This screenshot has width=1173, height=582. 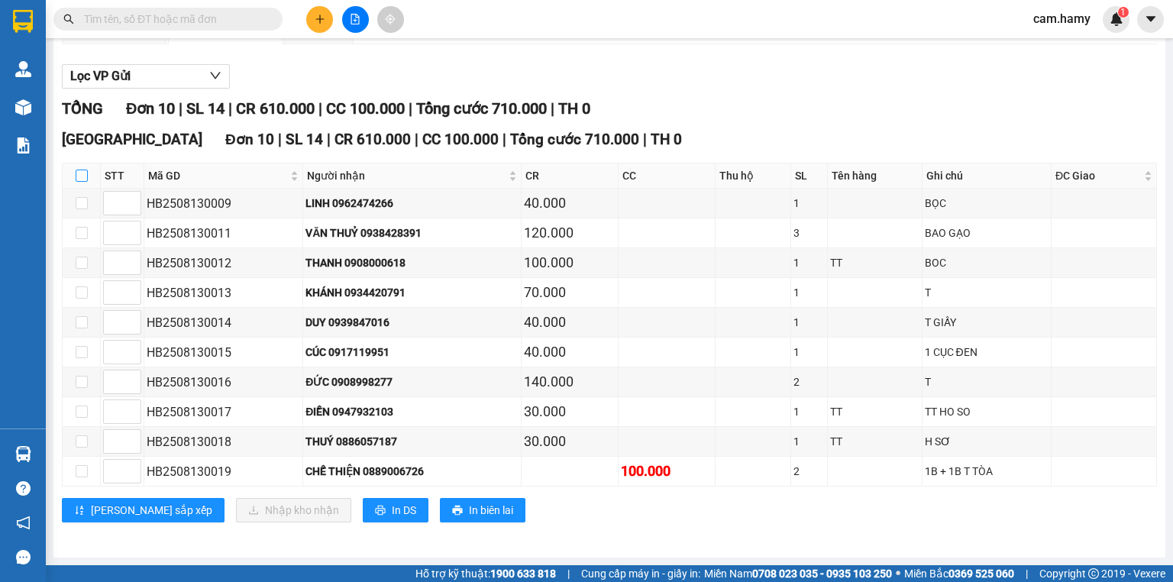 What do you see at coordinates (390, 19) in the screenshot?
I see `span: aim` at bounding box center [390, 19].